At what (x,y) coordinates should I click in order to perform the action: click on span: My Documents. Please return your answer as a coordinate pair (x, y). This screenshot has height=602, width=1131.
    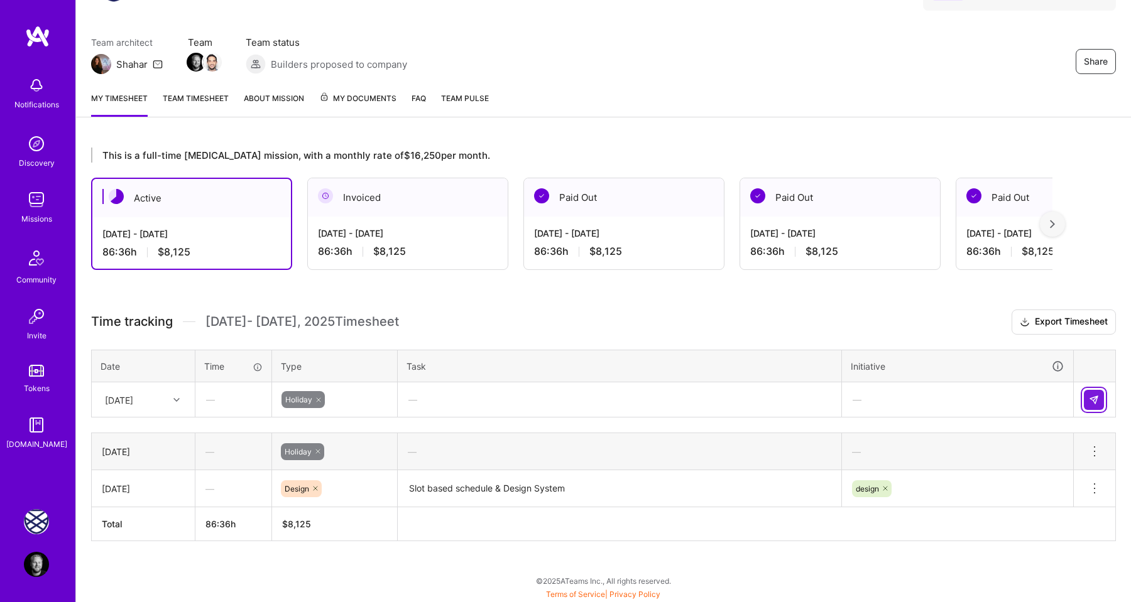
    Looking at the image, I should click on (357, 99).